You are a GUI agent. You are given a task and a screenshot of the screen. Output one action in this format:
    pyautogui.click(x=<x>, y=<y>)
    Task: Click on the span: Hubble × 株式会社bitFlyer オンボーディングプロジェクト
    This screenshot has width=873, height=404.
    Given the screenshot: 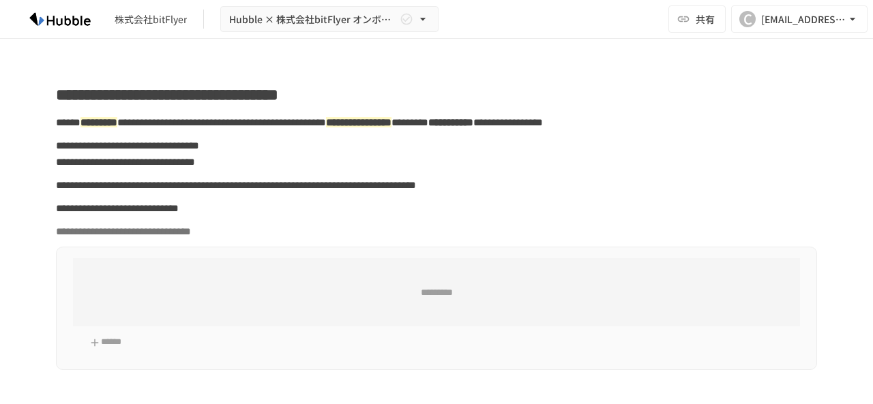 What is the action you would take?
    pyautogui.click(x=313, y=19)
    